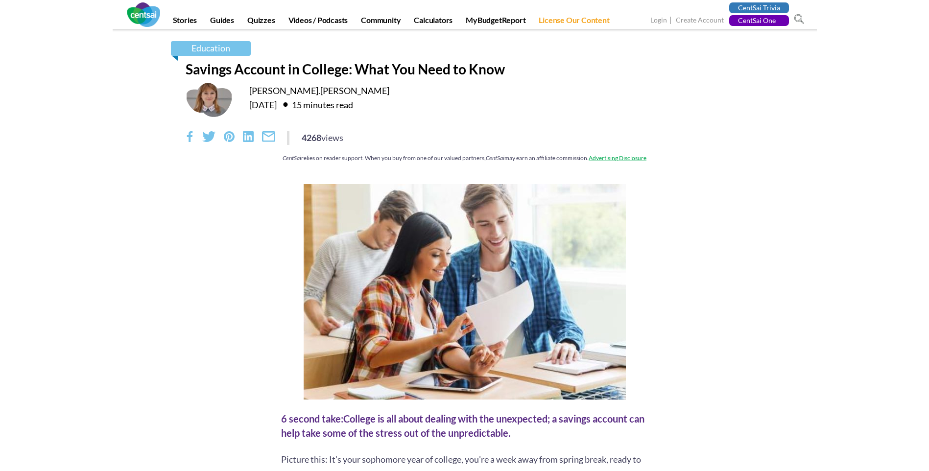 This screenshot has height=471, width=929. What do you see at coordinates (574, 22) in the screenshot?
I see `a: License Our Content` at bounding box center [574, 22].